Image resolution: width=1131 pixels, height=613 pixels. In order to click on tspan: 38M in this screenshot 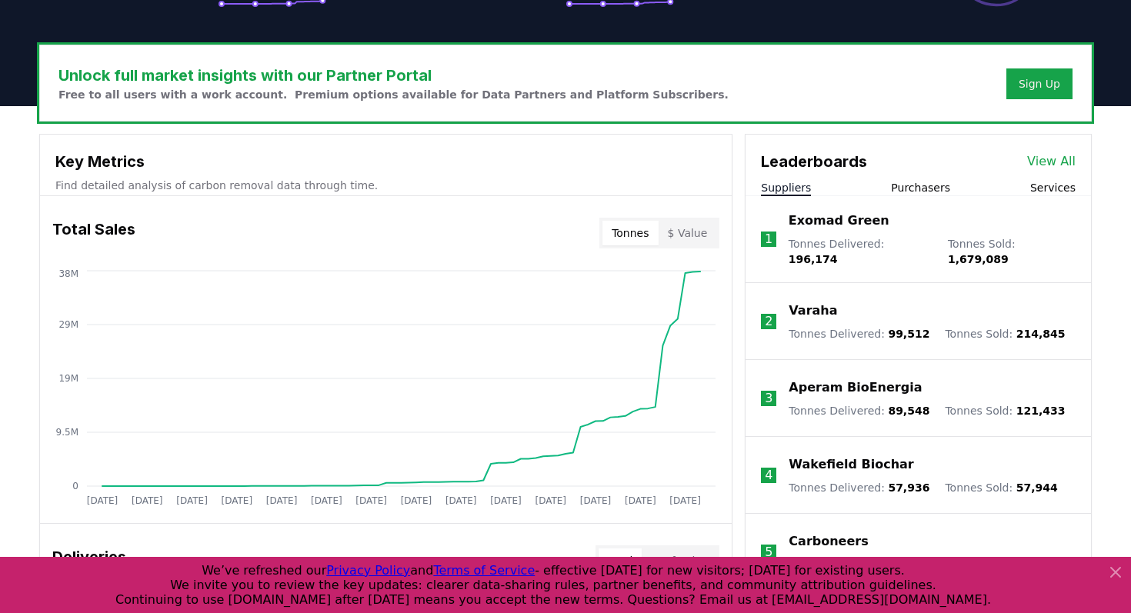, I will do `click(68, 274)`.